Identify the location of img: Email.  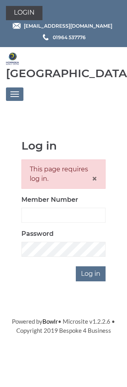
(17, 26).